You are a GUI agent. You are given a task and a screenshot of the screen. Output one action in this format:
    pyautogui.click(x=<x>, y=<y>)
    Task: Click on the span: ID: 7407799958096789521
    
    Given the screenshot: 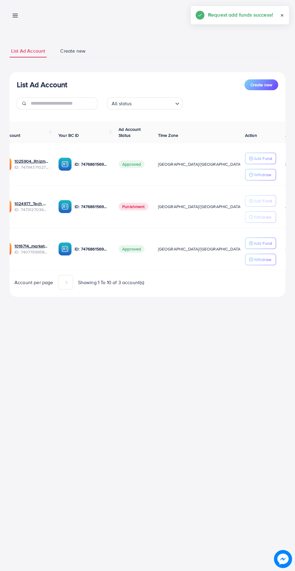 What is the action you would take?
    pyautogui.click(x=32, y=252)
    